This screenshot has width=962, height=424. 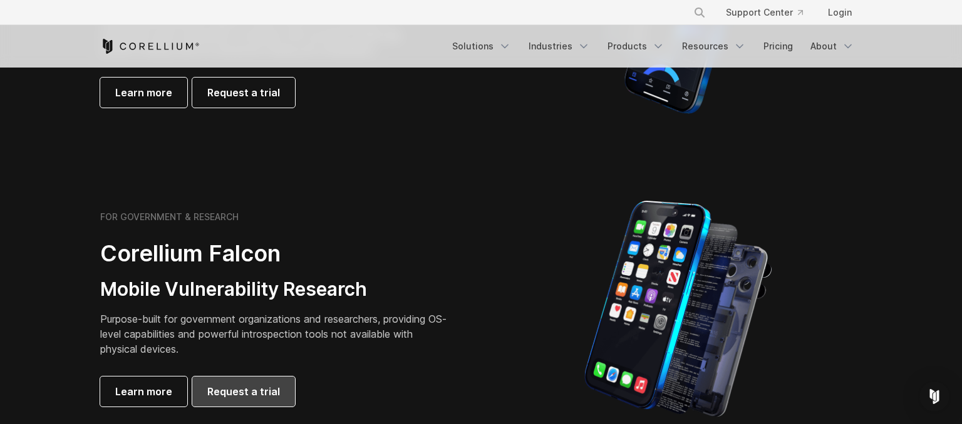 I want to click on h3: Mobile Vulnerability Research, so click(x=275, y=290).